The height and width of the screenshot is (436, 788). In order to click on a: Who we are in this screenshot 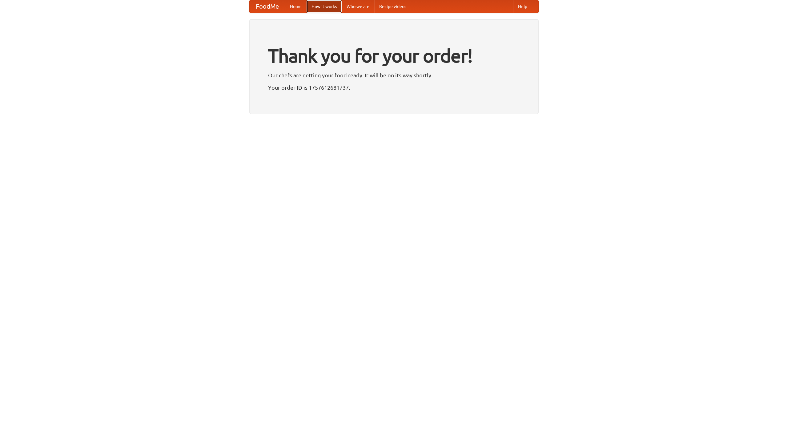, I will do `click(358, 6)`.